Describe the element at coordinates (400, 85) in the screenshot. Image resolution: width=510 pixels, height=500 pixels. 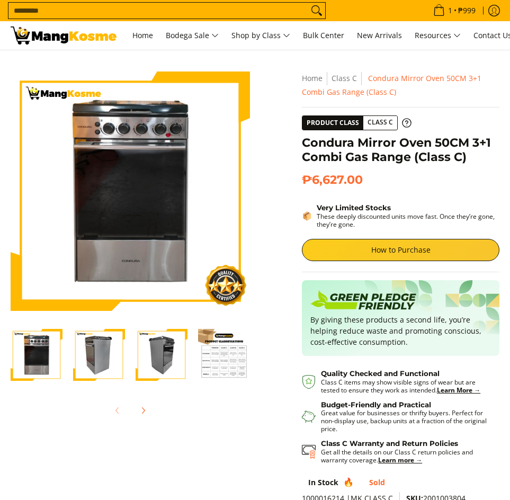
I see `nav: Breadcrumbs` at that location.